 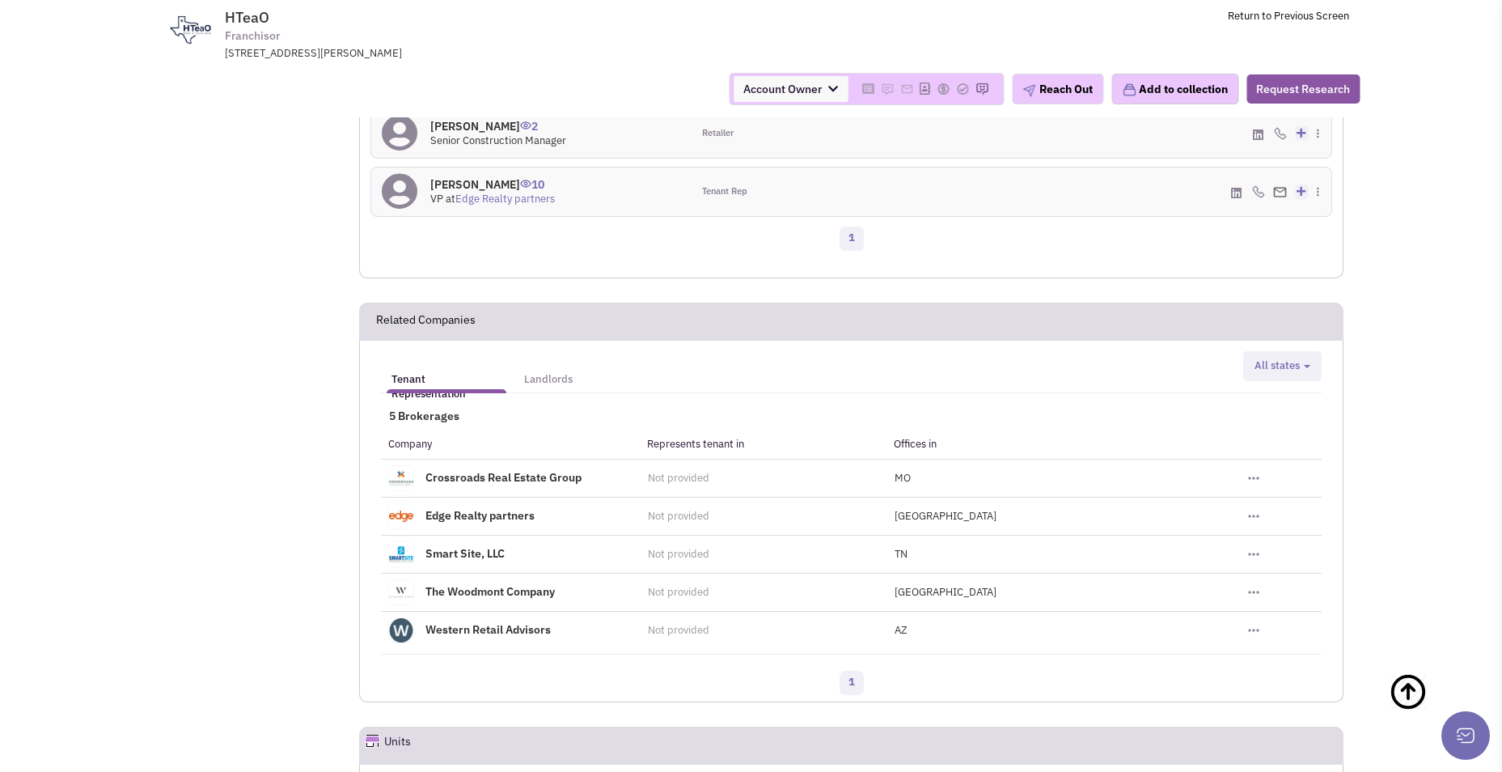 I want to click on span: 2, so click(x=529, y=120).